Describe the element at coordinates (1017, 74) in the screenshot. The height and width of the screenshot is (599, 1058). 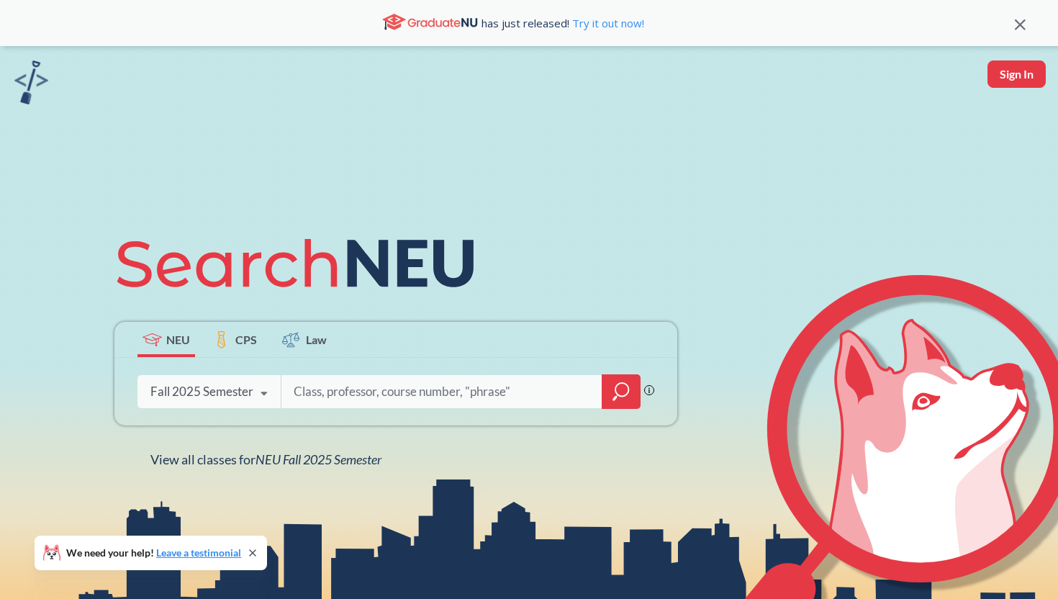
I see `button: Sign In` at that location.